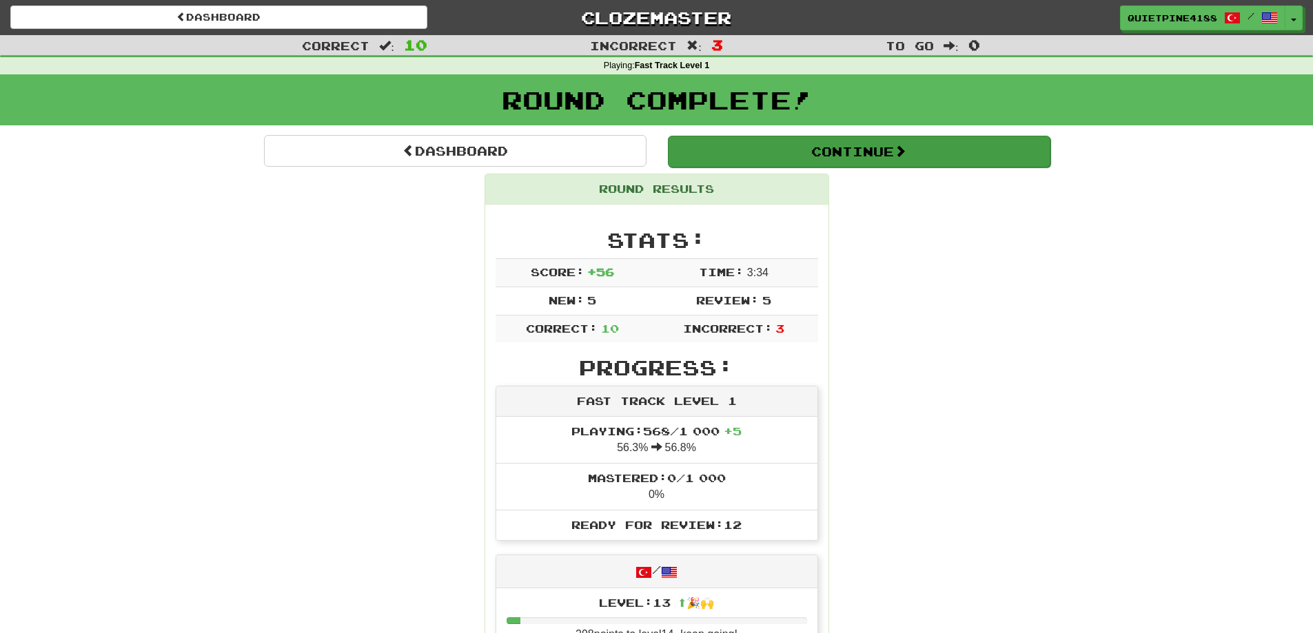  Describe the element at coordinates (566, 300) in the screenshot. I see `span: New:` at that location.